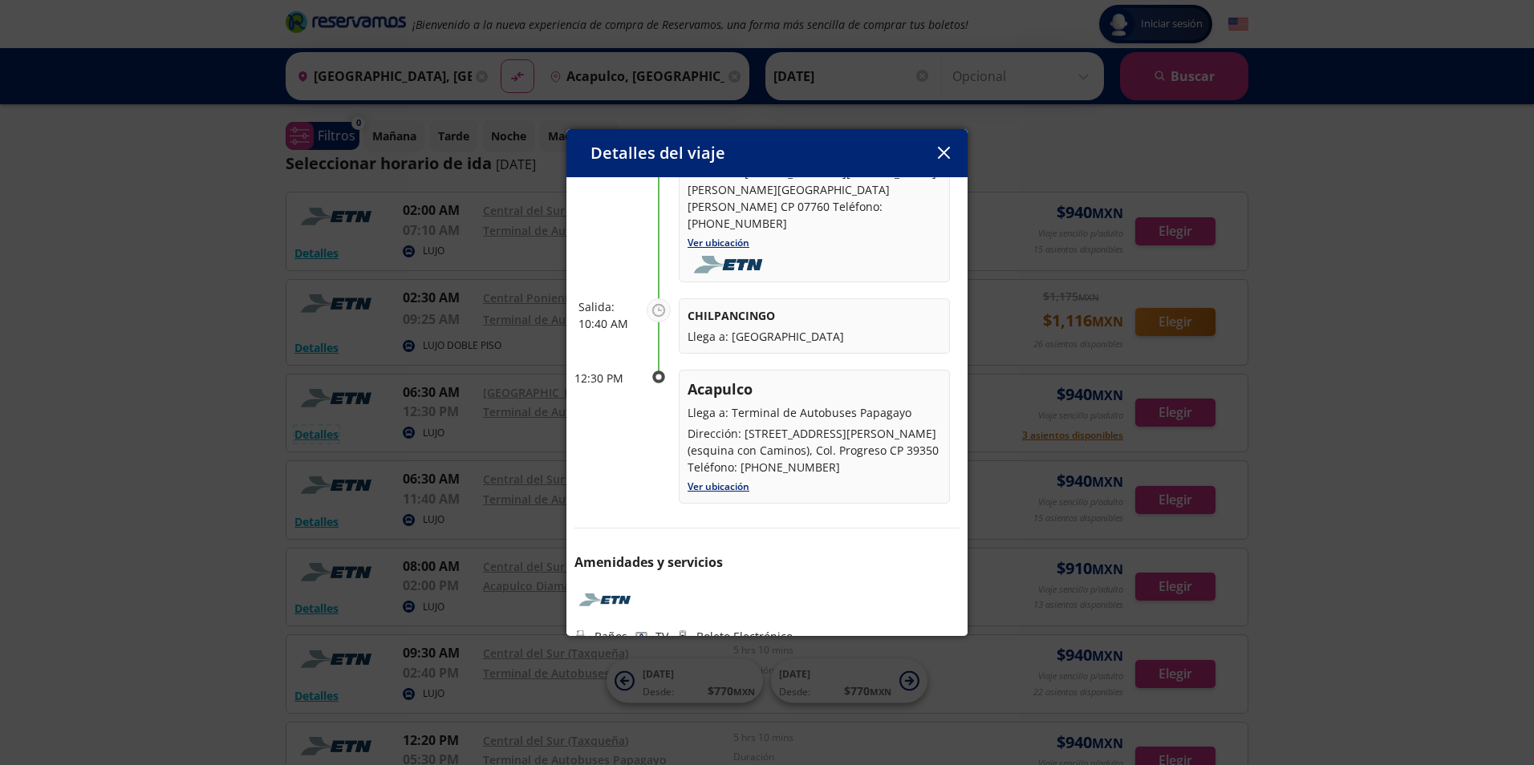 This screenshot has width=1534, height=765. I want to click on p: TV, so click(662, 636).